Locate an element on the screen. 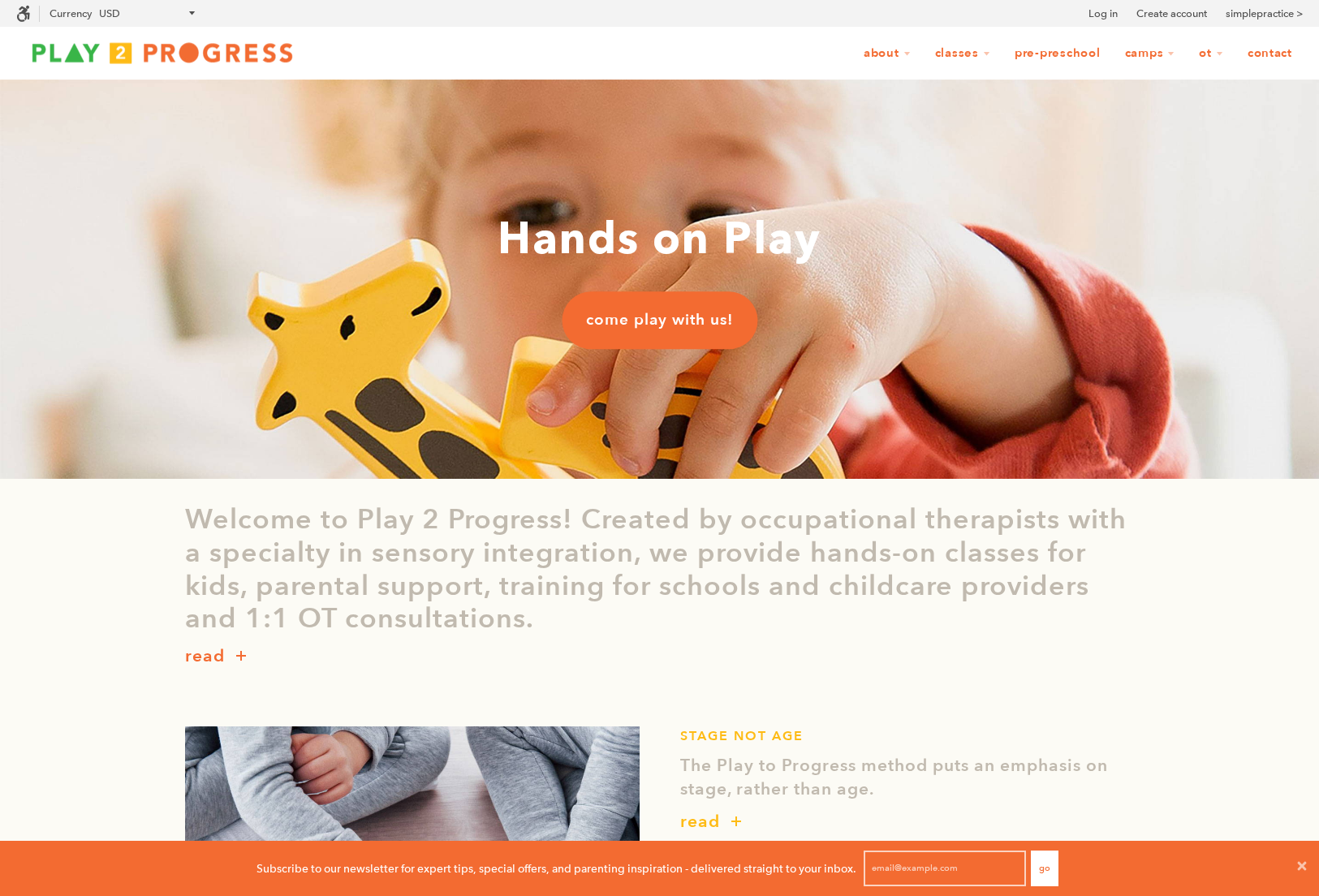 The width and height of the screenshot is (1319, 896). img: Play2Progress logo is located at coordinates (163, 53).